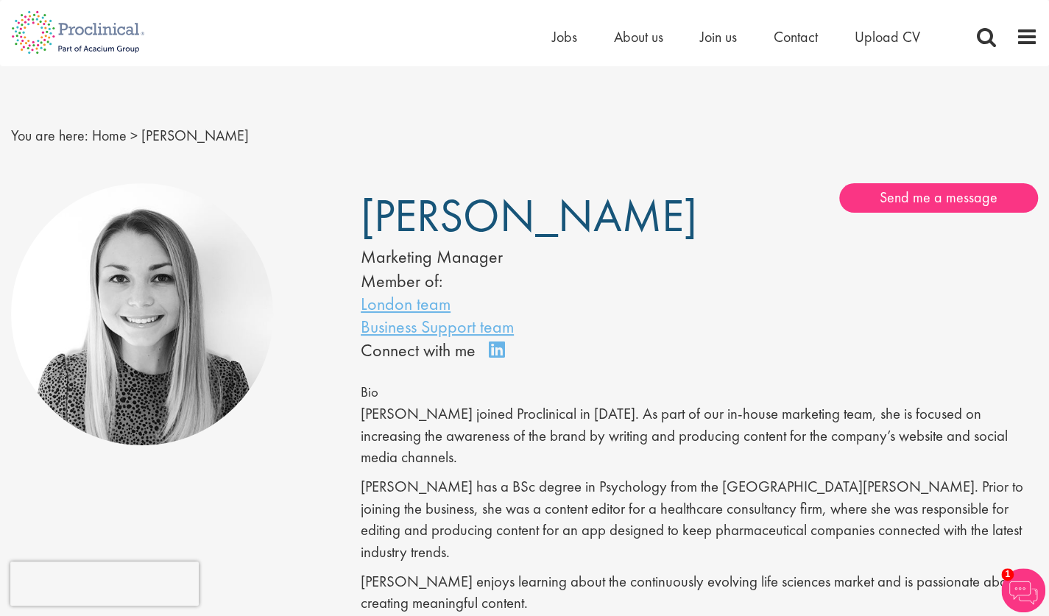 Image resolution: width=1049 pixels, height=616 pixels. What do you see at coordinates (887, 37) in the screenshot?
I see `a: Upload CV` at bounding box center [887, 37].